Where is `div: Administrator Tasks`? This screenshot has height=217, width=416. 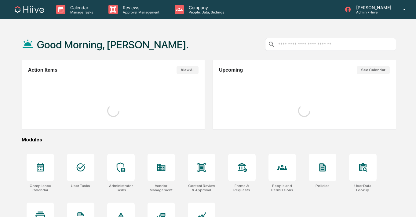
div: Administrator Tasks is located at coordinates (121, 188).